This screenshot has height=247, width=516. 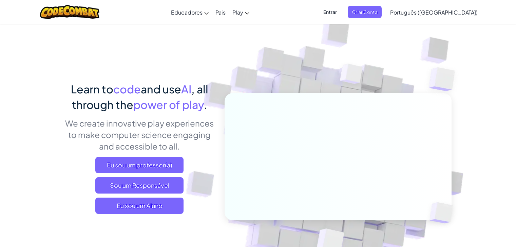 What do you see at coordinates (69, 12) in the screenshot?
I see `img: CodeCombat logo` at bounding box center [69, 12].